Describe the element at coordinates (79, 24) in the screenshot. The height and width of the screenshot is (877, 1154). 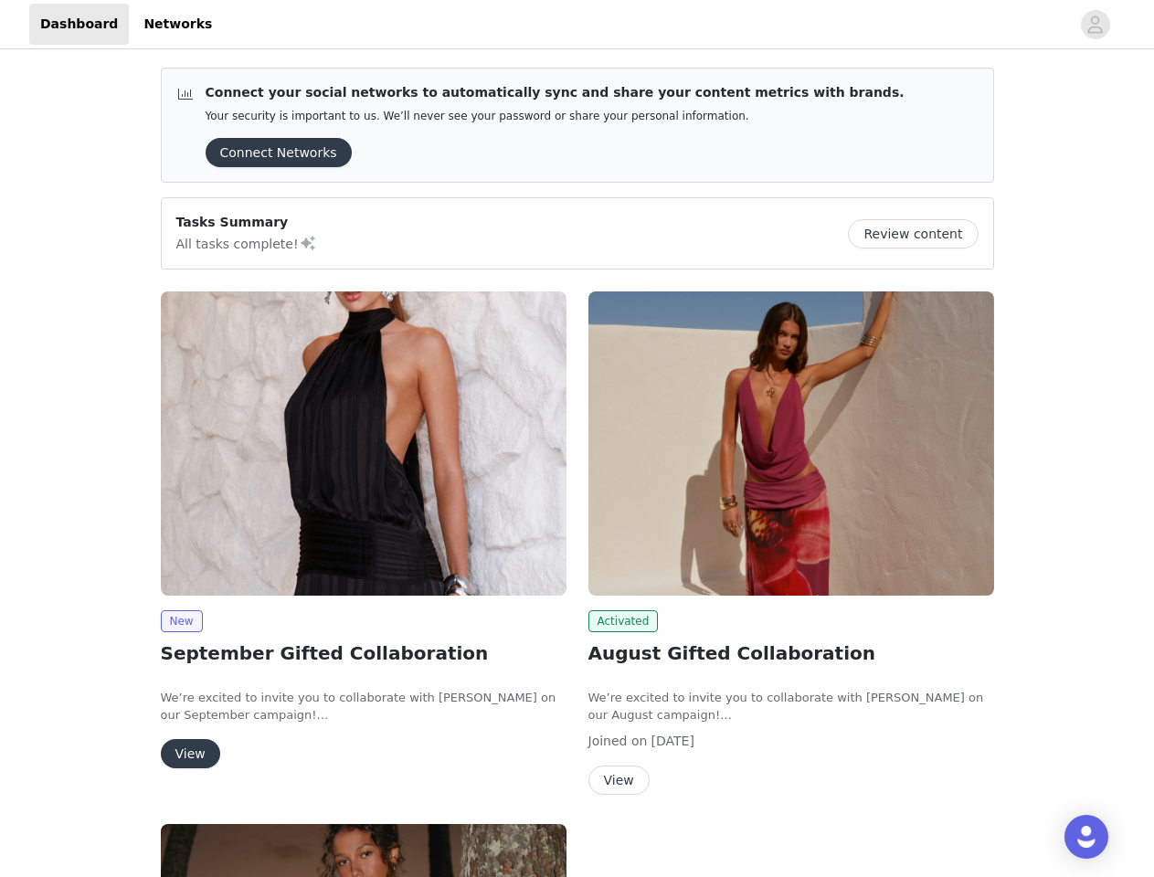
I see `a: Dashboard` at that location.